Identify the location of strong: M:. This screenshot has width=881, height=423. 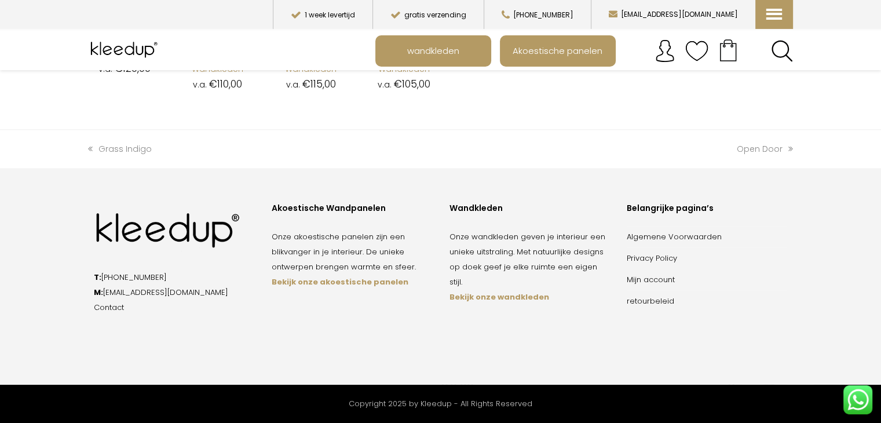
(98, 292).